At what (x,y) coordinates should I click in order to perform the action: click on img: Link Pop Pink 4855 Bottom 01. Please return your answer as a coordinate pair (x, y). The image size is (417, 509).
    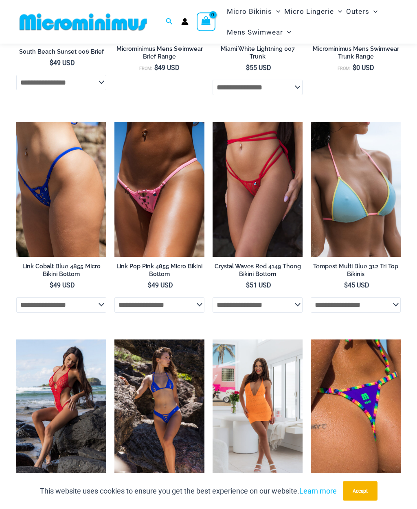
    Looking at the image, I should click on (159, 190).